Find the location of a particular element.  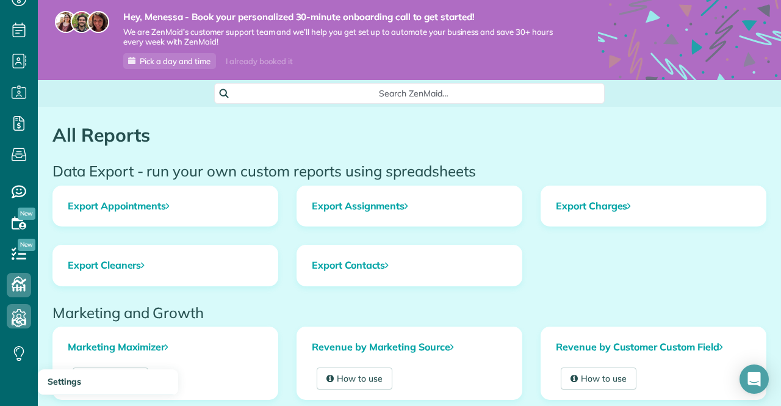

a: Export Cleaners is located at coordinates (165, 265).